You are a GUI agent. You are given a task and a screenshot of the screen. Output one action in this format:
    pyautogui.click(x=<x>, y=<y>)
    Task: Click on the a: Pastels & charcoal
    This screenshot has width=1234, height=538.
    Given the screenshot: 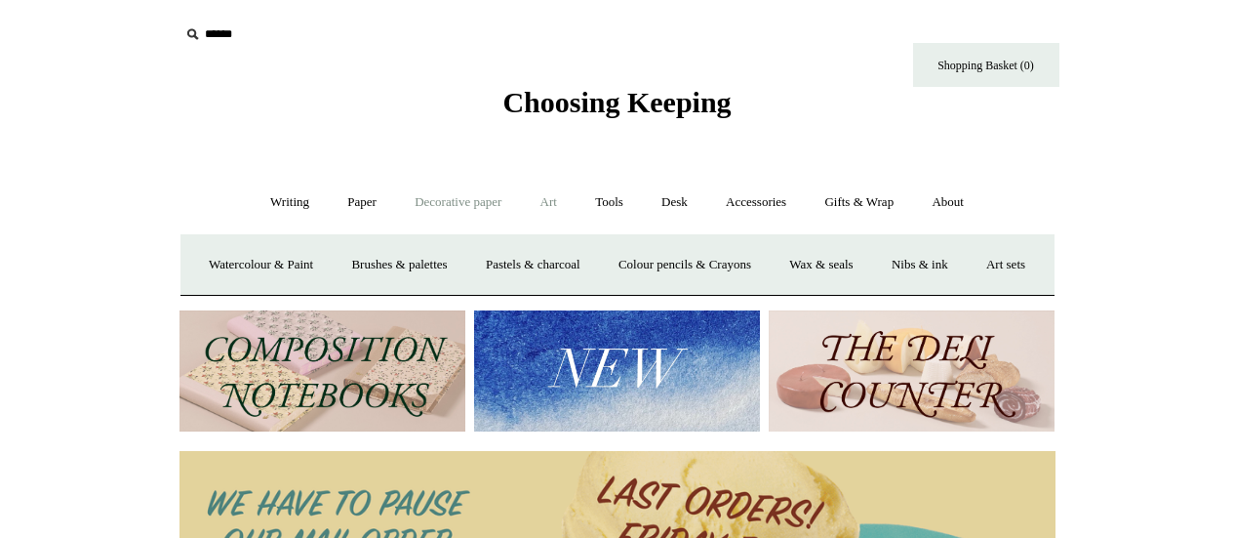 What is the action you would take?
    pyautogui.click(x=533, y=264)
    